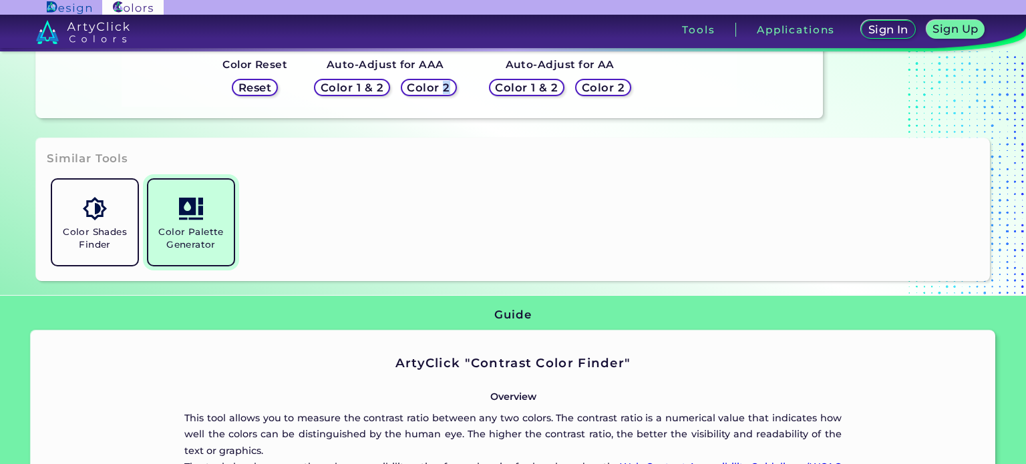 This screenshot has width=1026, height=464. Describe the element at coordinates (88, 159) in the screenshot. I see `h3: Similar Tools` at that location.